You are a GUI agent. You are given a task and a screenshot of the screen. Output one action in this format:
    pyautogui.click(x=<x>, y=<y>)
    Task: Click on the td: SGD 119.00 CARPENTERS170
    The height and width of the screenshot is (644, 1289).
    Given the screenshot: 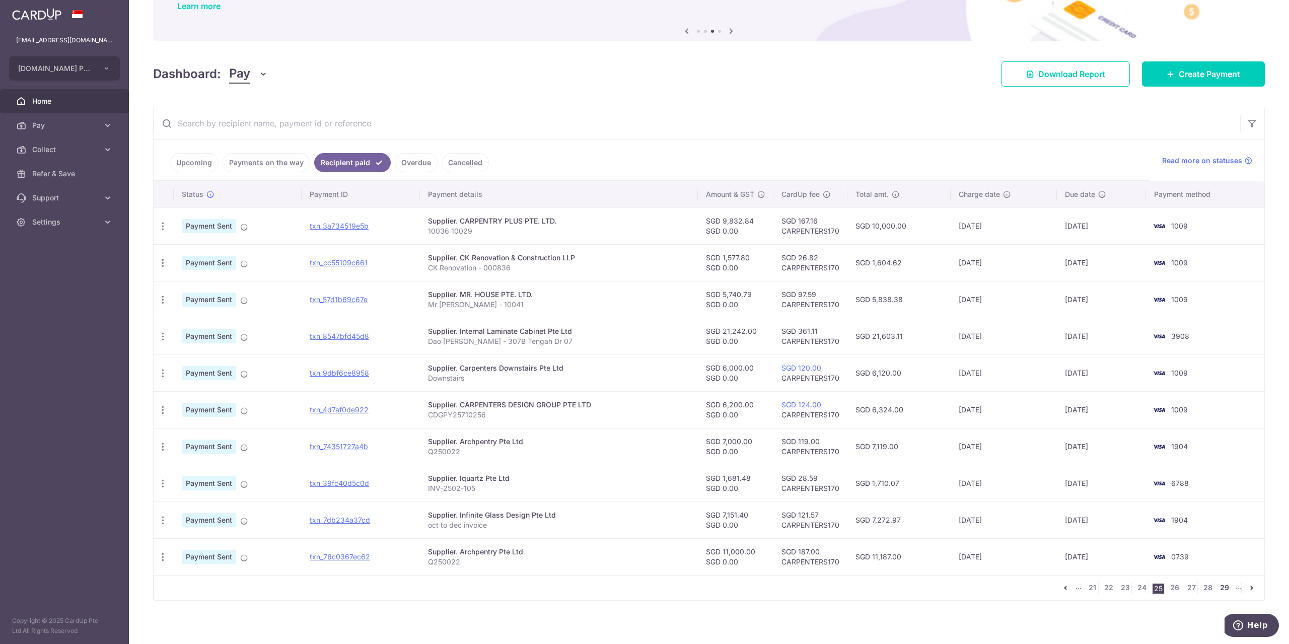 What is the action you would take?
    pyautogui.click(x=810, y=446)
    